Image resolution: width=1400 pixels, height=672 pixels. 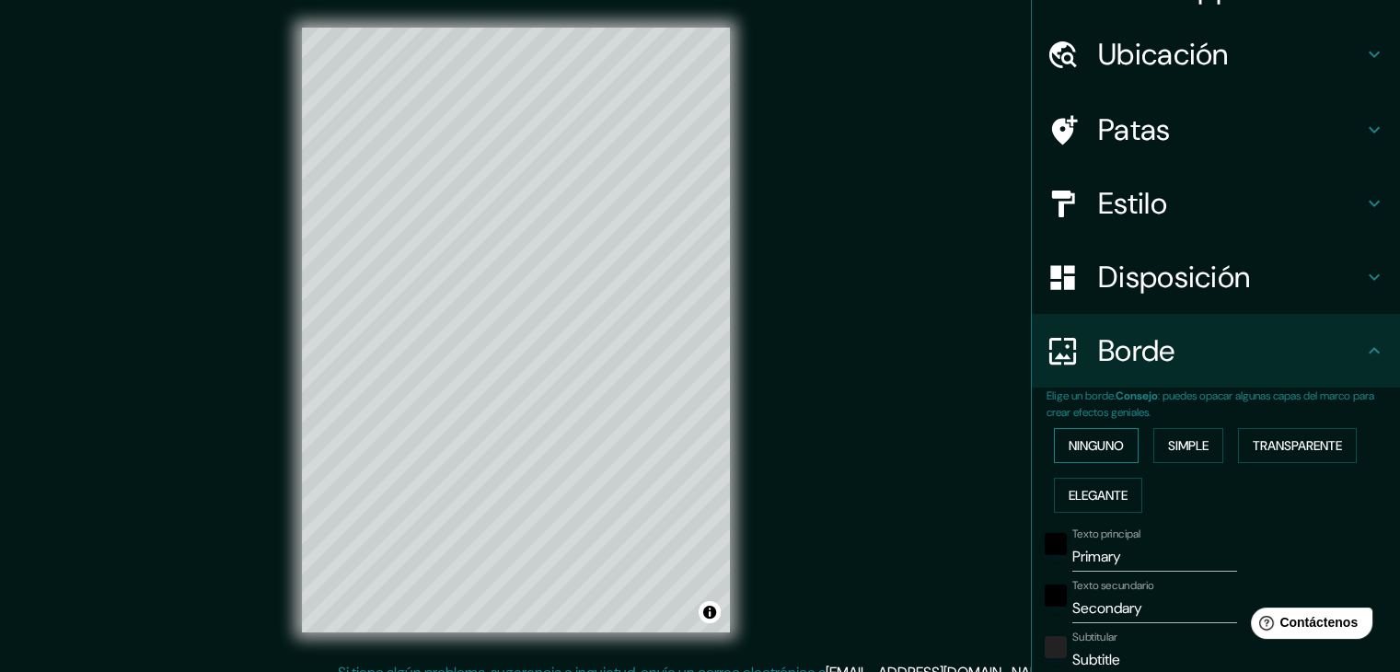 I want to click on font: Ninguno, so click(x=1096, y=445).